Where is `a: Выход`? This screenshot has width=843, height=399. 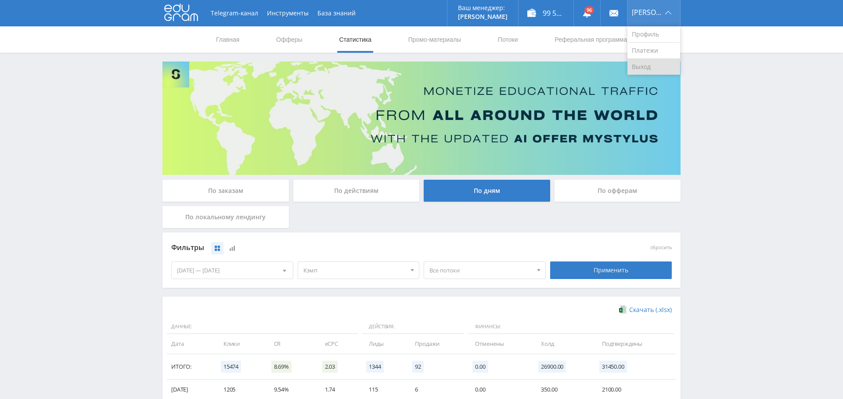 a: Выход is located at coordinates (654, 67).